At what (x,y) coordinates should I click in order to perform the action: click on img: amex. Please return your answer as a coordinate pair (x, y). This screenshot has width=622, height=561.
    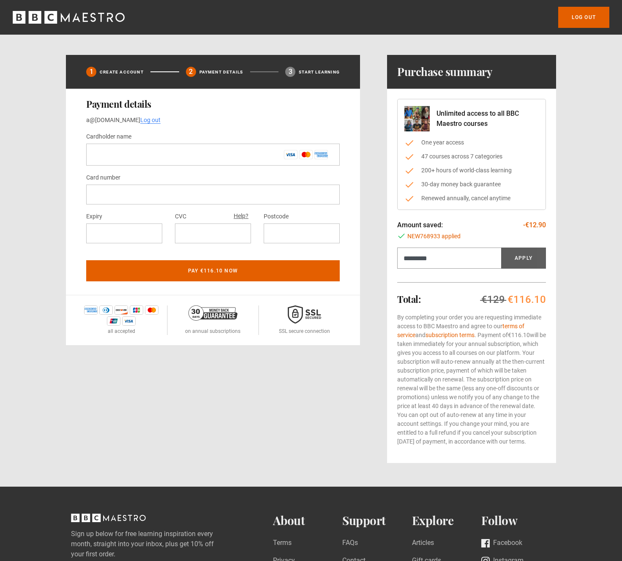
    Looking at the image, I should click on (91, 310).